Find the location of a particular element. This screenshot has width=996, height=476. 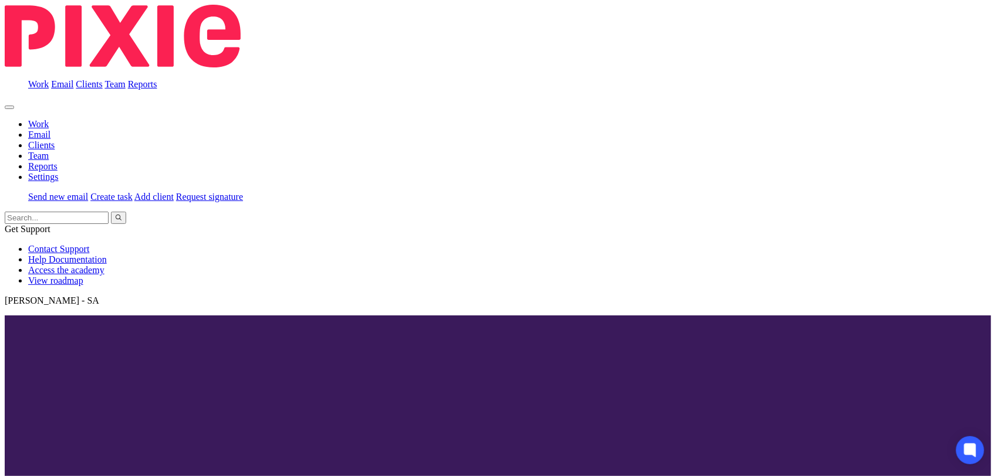

a: Help Documentation is located at coordinates (67, 259).